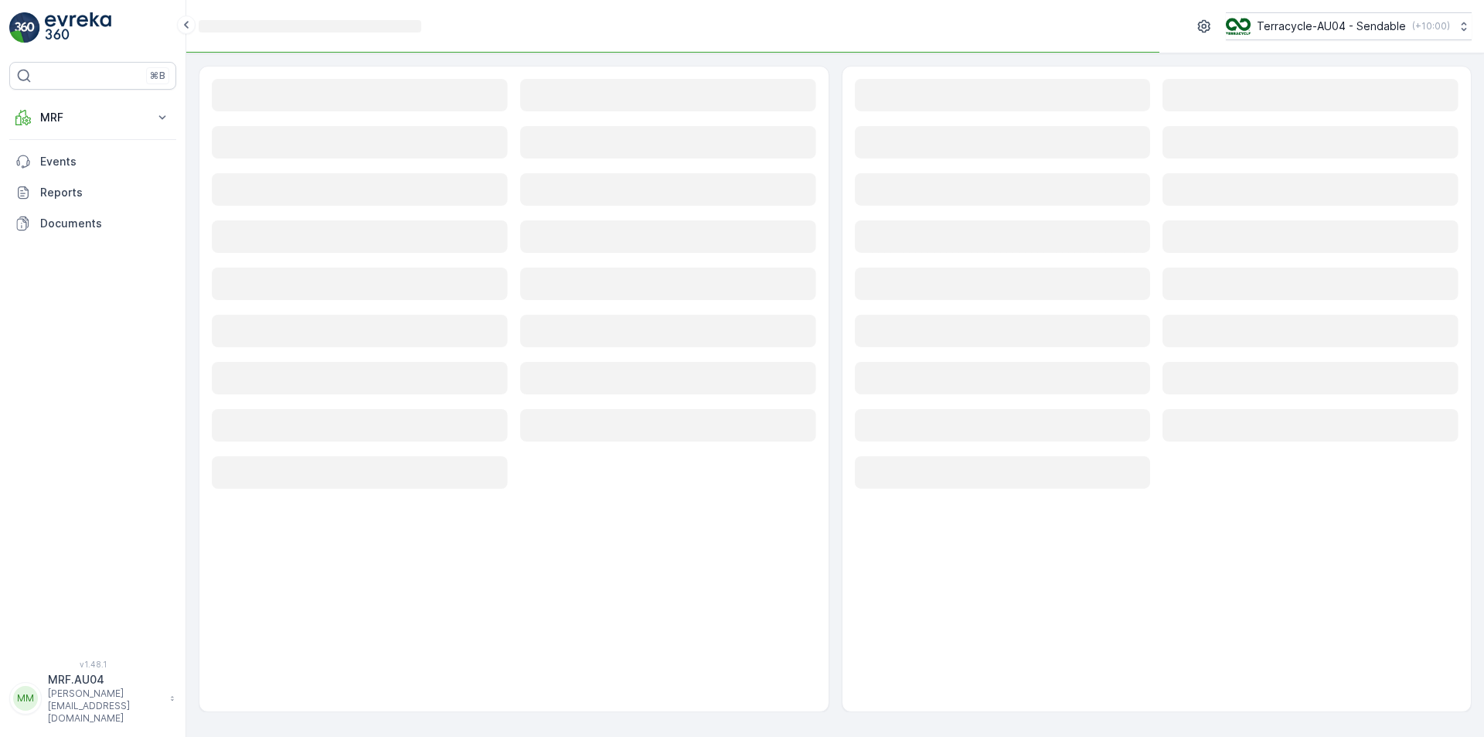  What do you see at coordinates (1349, 26) in the screenshot?
I see `button: Terracycle-AU04 - Sendable(+10:00)` at bounding box center [1349, 26].